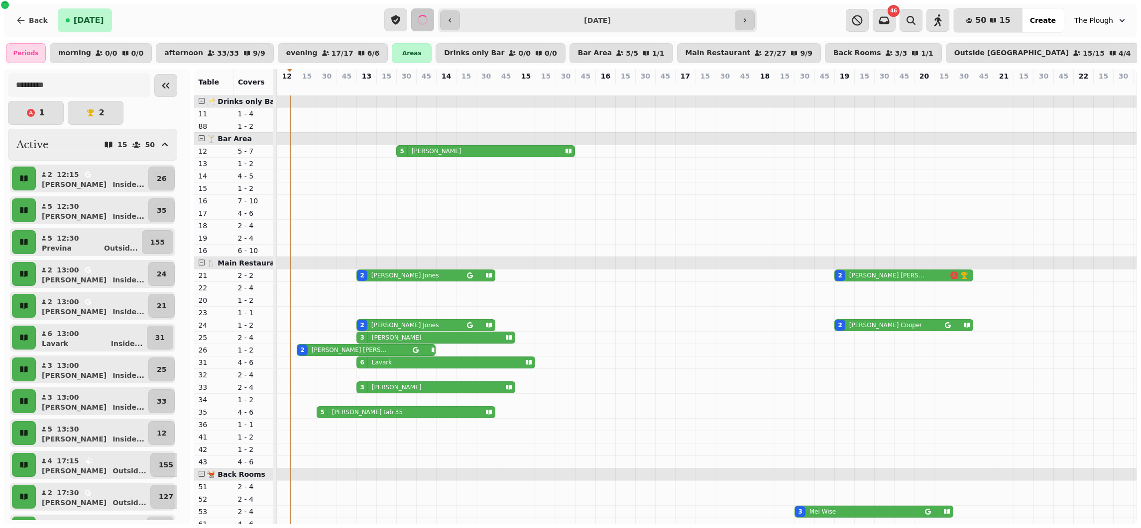  What do you see at coordinates (209, 82) in the screenshot?
I see `span: Table` at bounding box center [209, 82].